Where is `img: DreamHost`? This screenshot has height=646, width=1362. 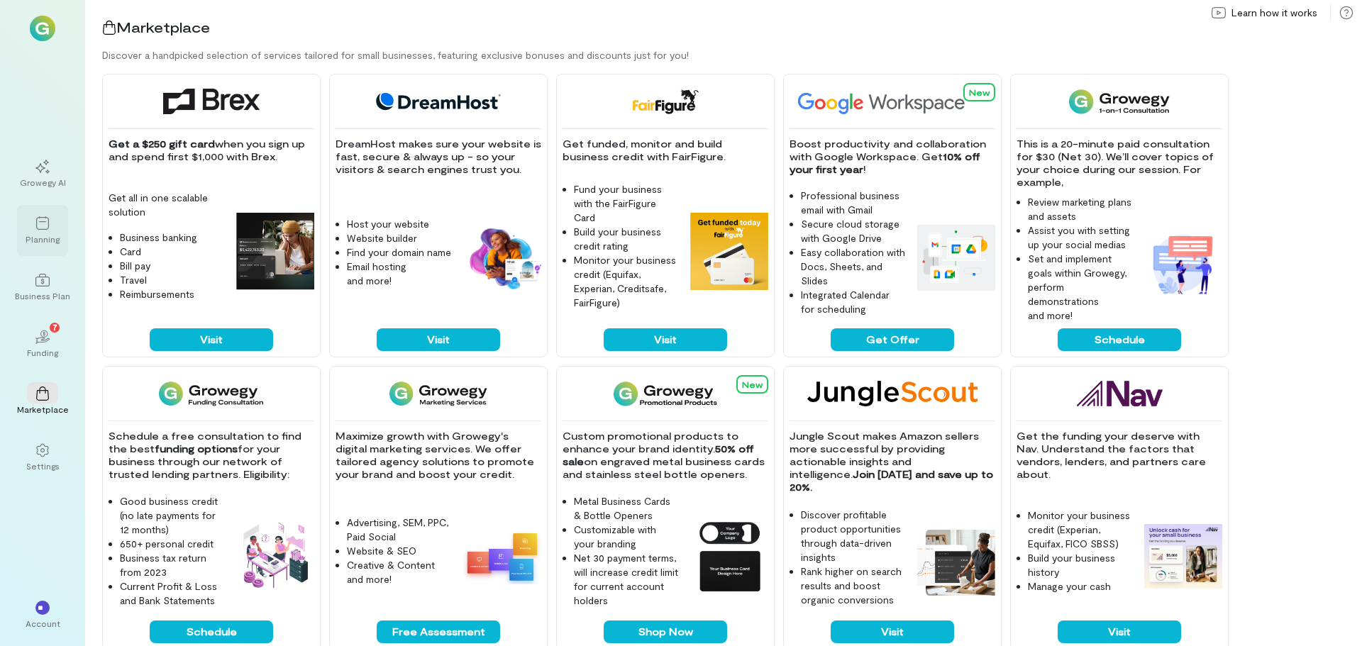 img: DreamHost is located at coordinates (438, 101).